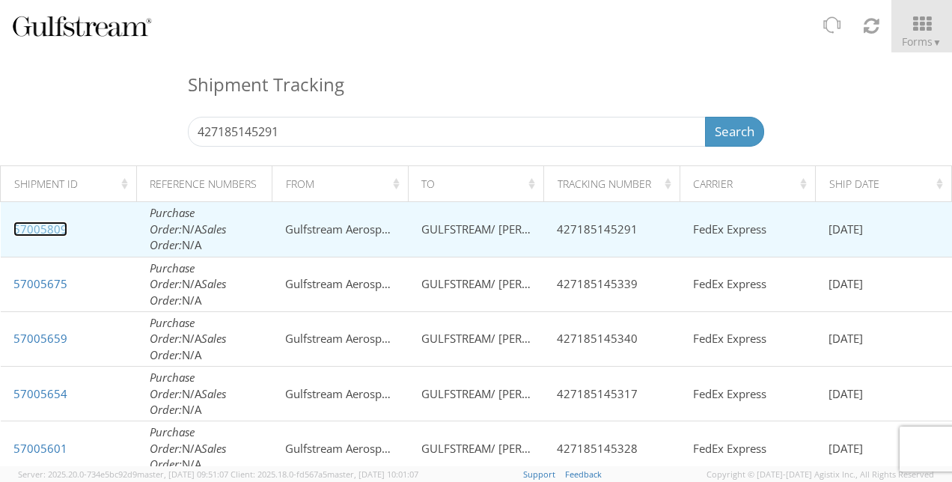  What do you see at coordinates (447, 132) in the screenshot?
I see `input: Enter the Reference Number, Pro Number, Bill of Lading, or Agistix Number (at least 4 chars)` at bounding box center [447, 132].